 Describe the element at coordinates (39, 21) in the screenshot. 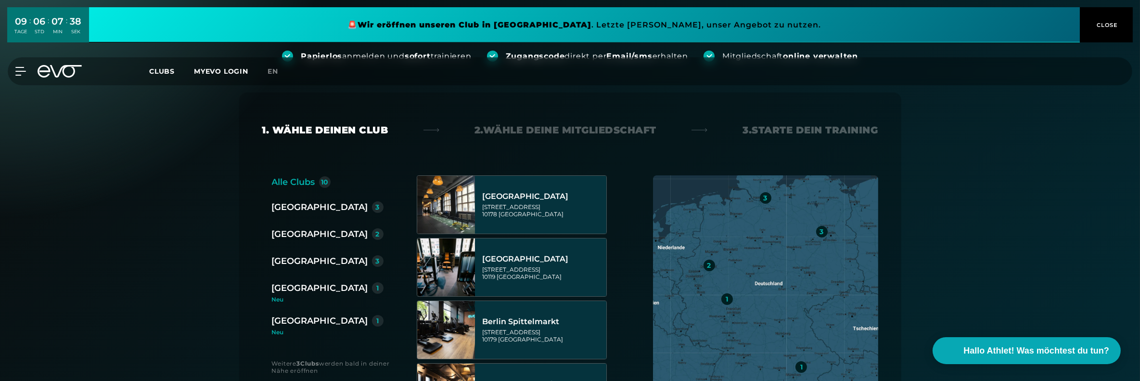

I see `div: 06` at that location.